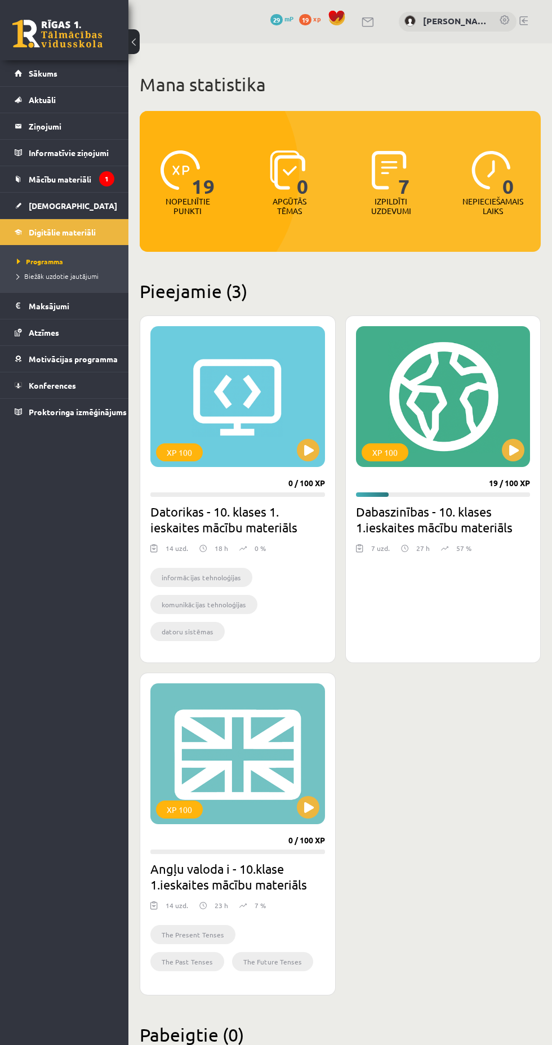  Describe the element at coordinates (276, 20) in the screenshot. I see `span: 29` at that location.